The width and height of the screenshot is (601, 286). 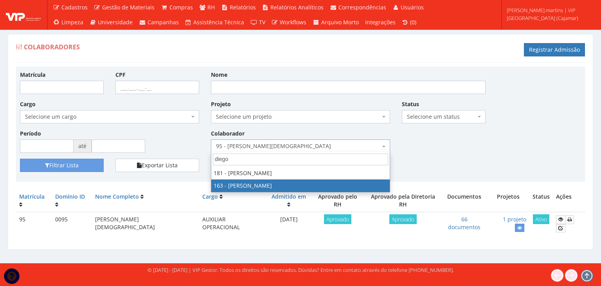 I want to click on img: logo, so click(x=23, y=15).